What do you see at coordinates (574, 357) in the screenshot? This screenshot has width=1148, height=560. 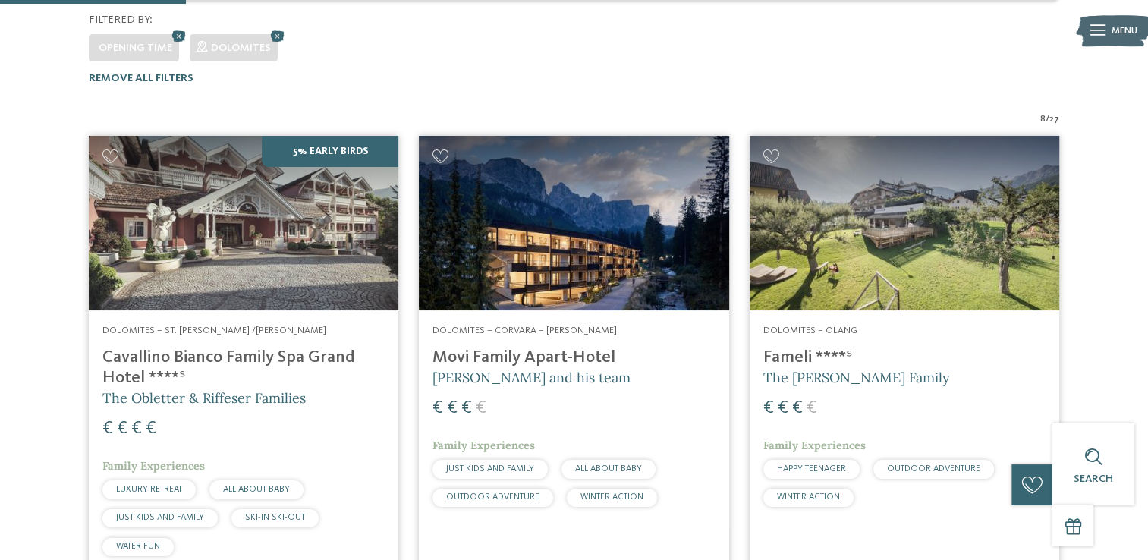 I see `h4: Movi Family Apart-Hotel` at bounding box center [574, 357].